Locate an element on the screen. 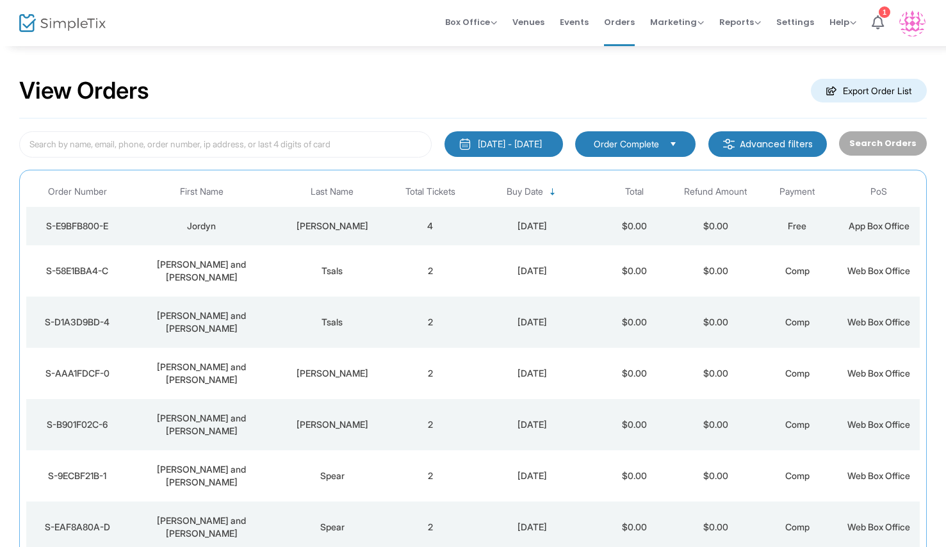 The image size is (946, 547). span: Box Office is located at coordinates (471, 22).